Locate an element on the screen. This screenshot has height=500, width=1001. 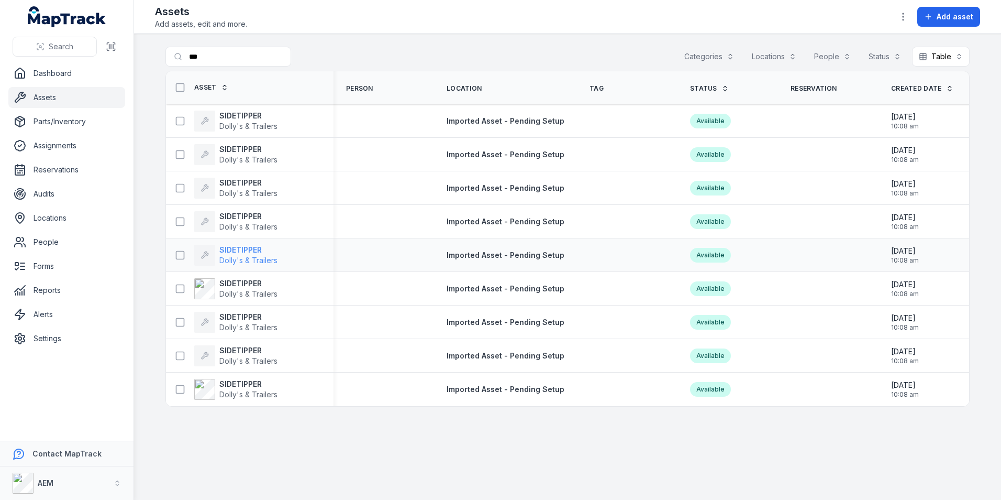
a: Audits is located at coordinates (67, 194).